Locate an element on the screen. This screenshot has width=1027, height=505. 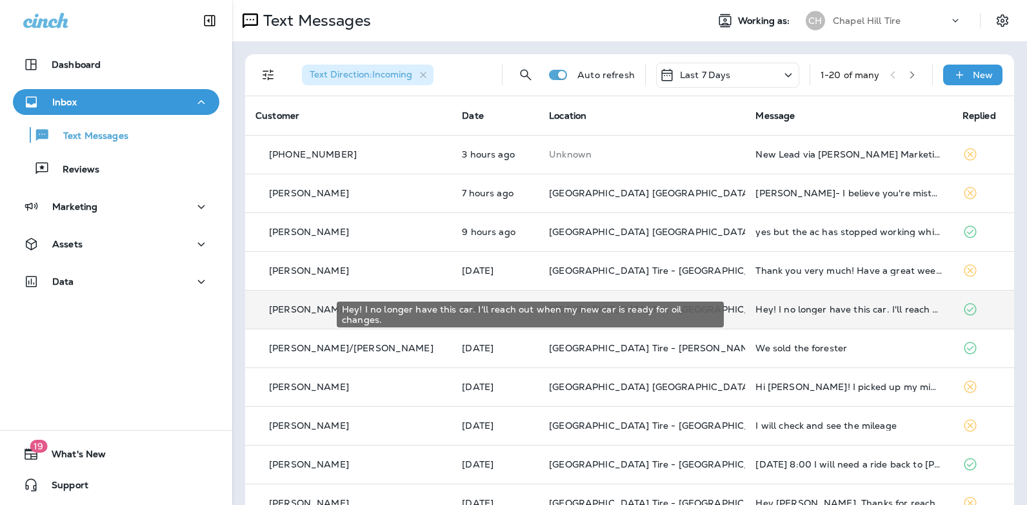
button: Settings is located at coordinates (1003, 21).